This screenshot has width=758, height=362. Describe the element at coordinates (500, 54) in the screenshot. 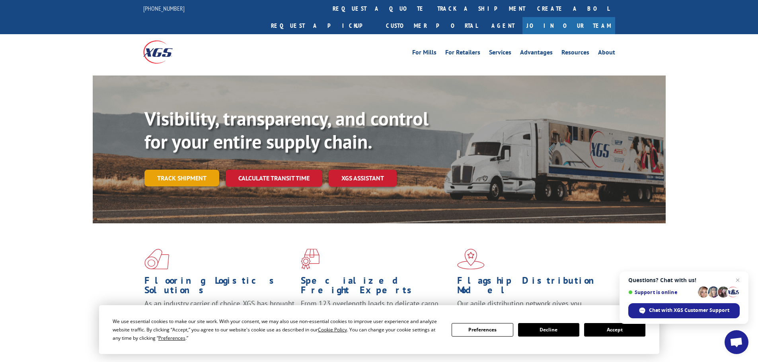

I see `a: Services` at that location.